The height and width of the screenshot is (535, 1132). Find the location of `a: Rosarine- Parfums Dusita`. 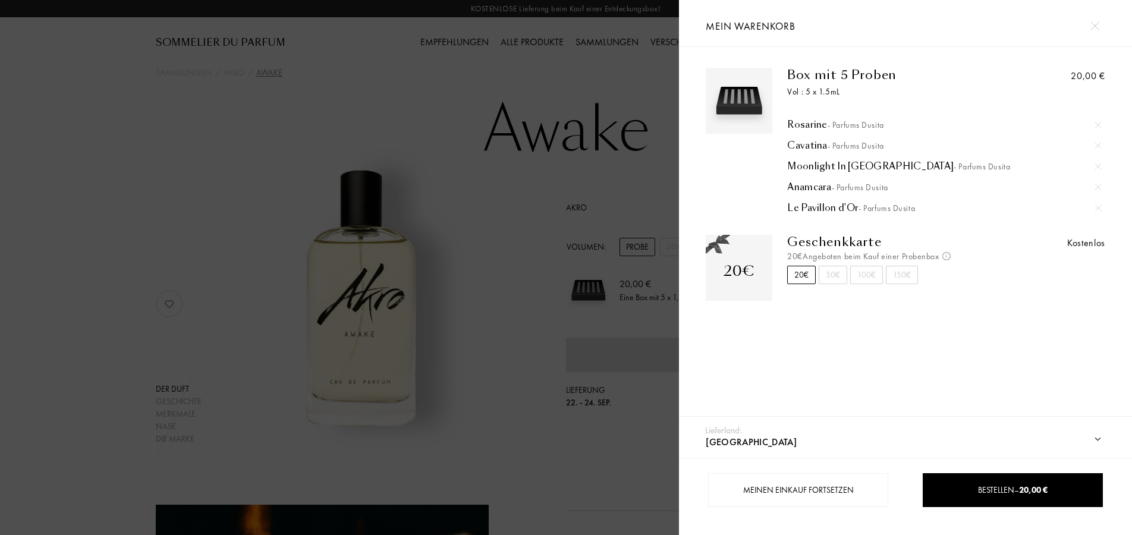

a: Rosarine- Parfums Dusita is located at coordinates (944, 125).